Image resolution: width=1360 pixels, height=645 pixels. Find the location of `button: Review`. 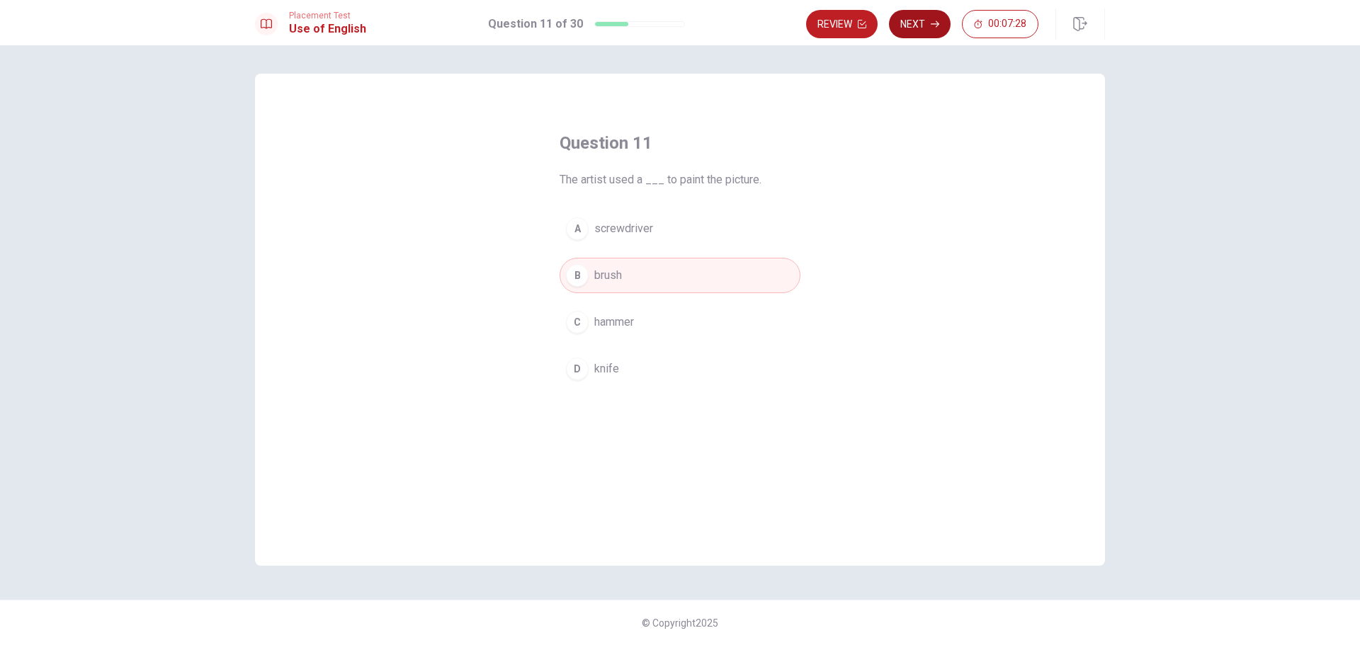

button: Review is located at coordinates (841, 24).